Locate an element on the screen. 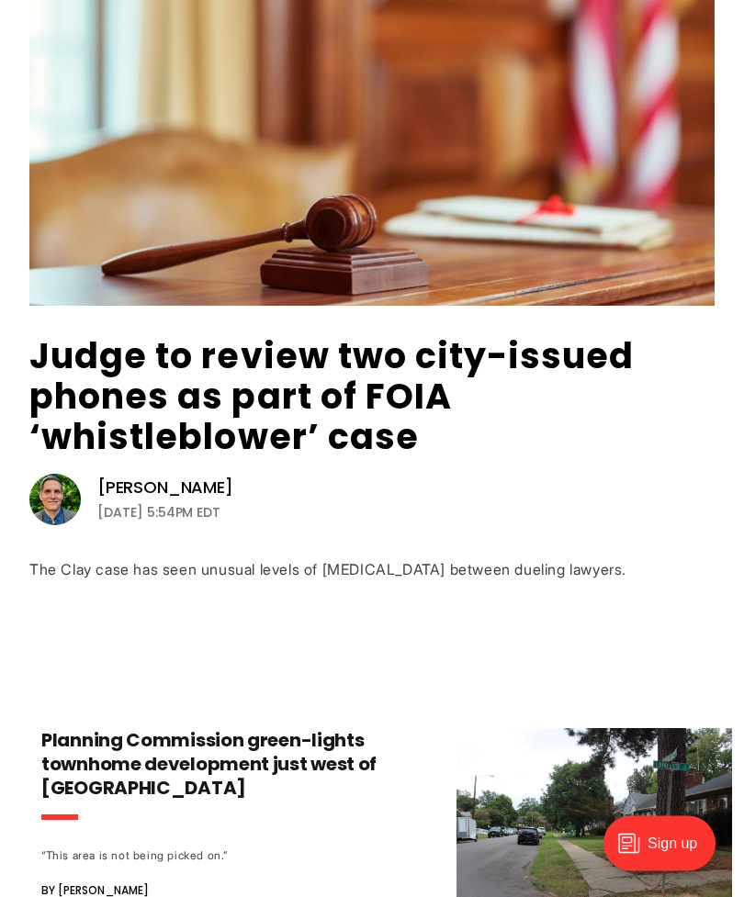 This screenshot has width=744, height=897. div: “This area is not being picked on.” is located at coordinates (212, 856).